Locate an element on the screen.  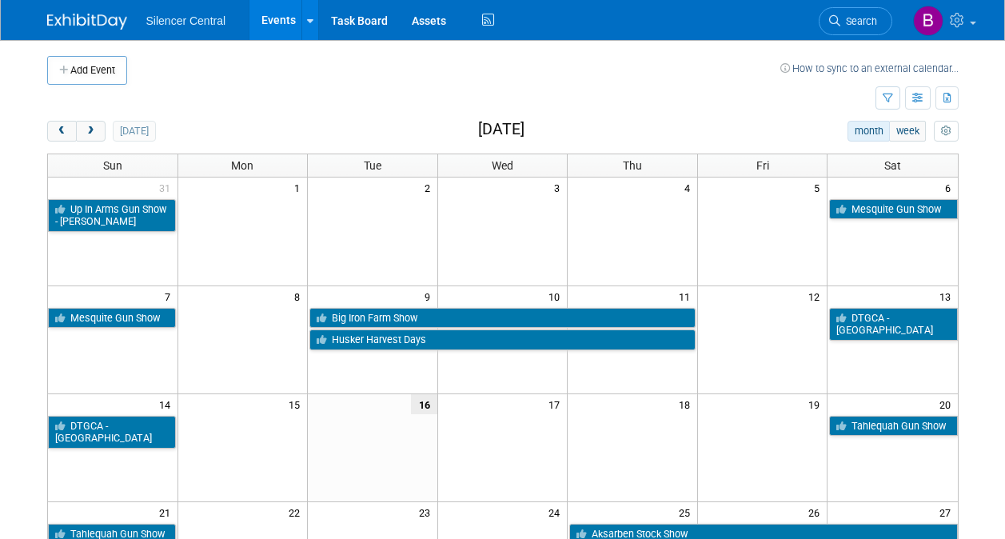
button: week is located at coordinates (908, 131).